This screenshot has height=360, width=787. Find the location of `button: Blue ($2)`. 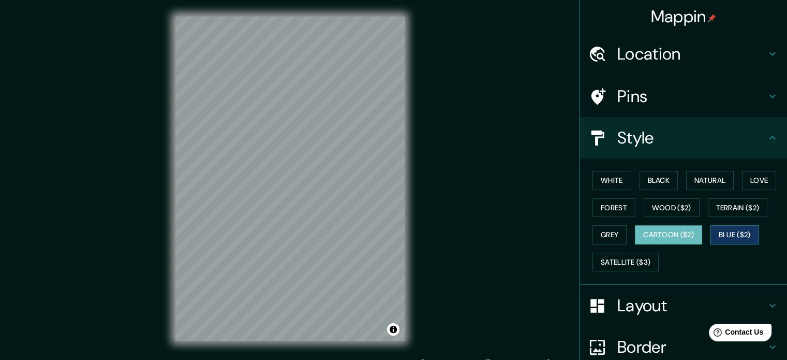

button: Blue ($2) is located at coordinates (735, 235).